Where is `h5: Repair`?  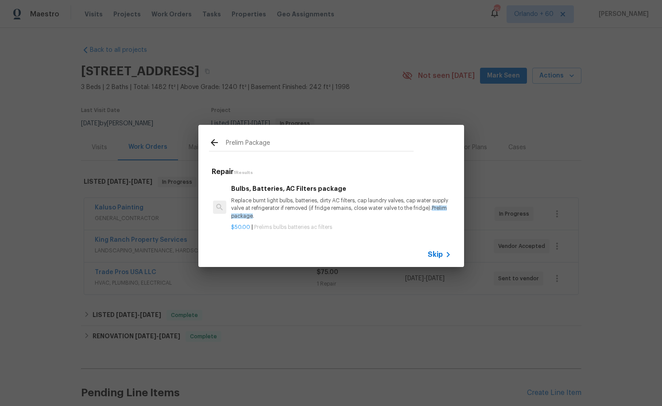 h5: Repair is located at coordinates (333, 172).